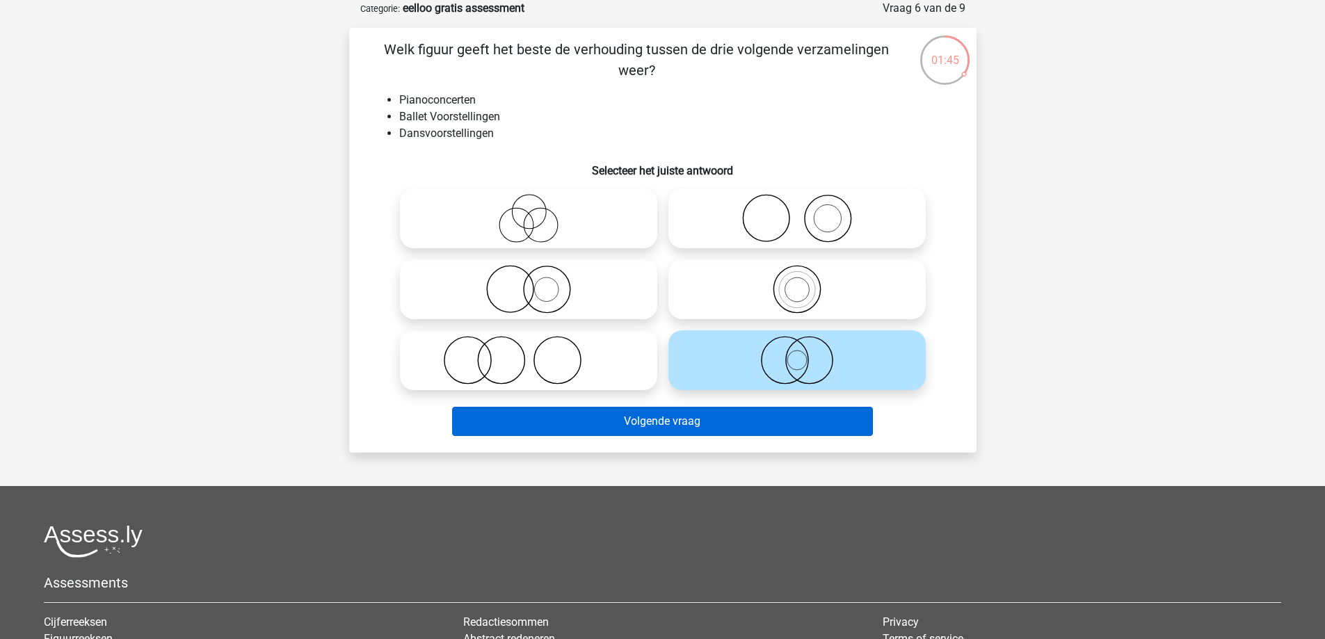 Image resolution: width=1325 pixels, height=639 pixels. Describe the element at coordinates (945, 51) in the screenshot. I see `div: 01:45` at that location.